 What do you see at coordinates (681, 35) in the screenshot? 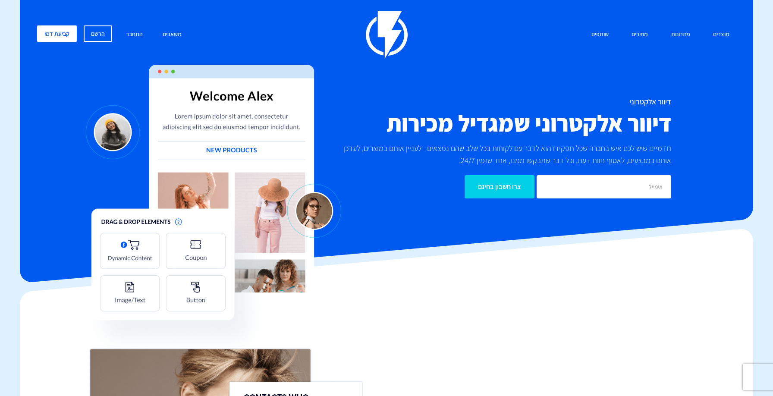
I see `a: פתרונות` at bounding box center [681, 35].